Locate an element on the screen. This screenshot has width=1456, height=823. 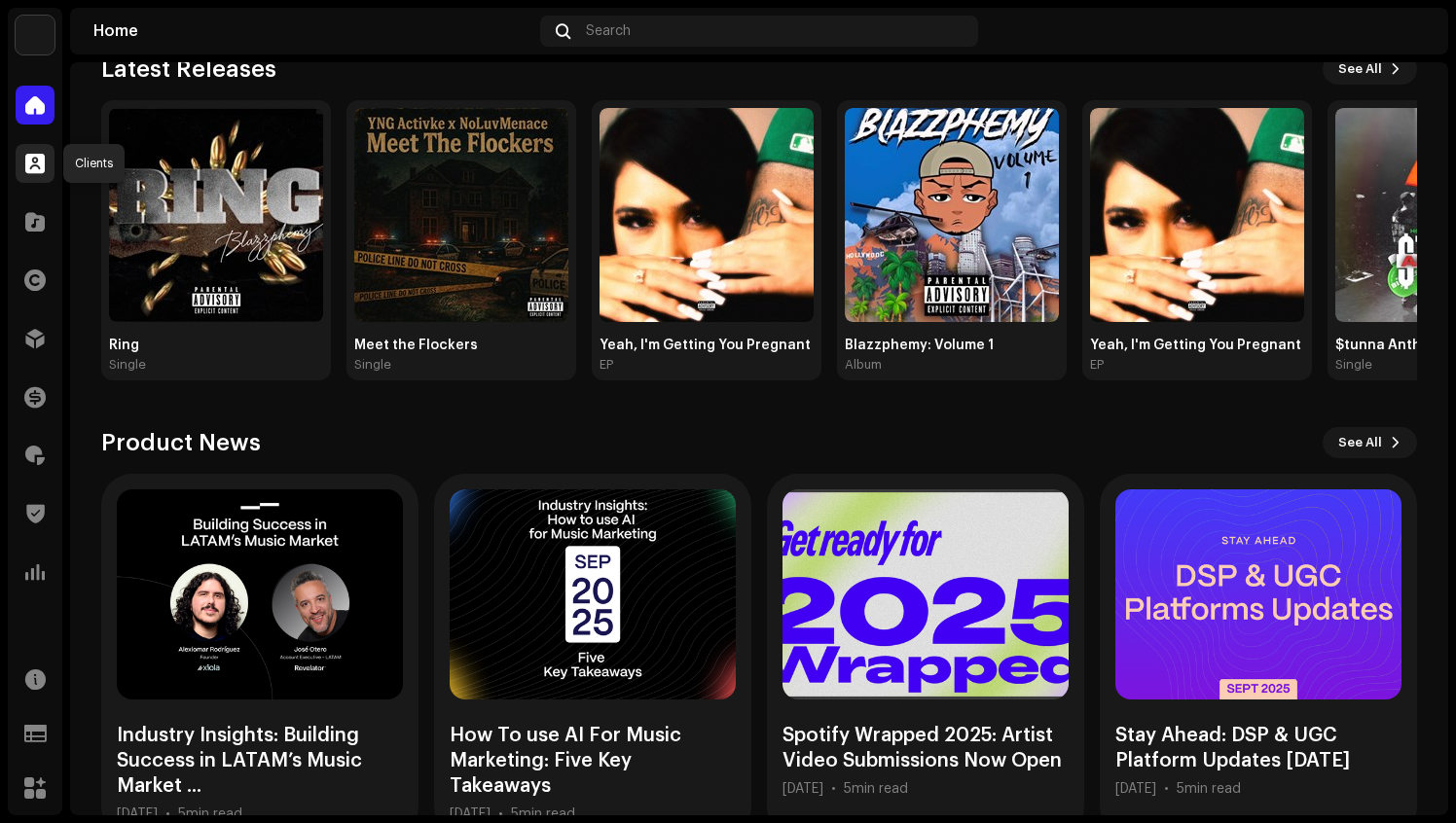
div: Spotify Wrapped 2025: Artist Video Submissions Now Open is located at coordinates (926, 749).